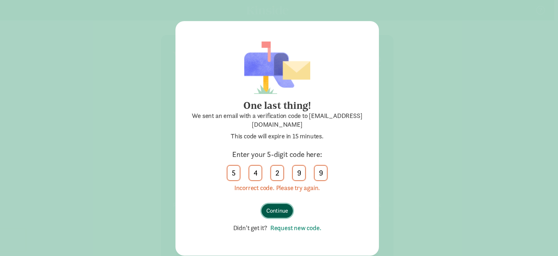 The width and height of the screenshot is (558, 256). I want to click on div: Enter your 5-digit code here:, so click(277, 154).